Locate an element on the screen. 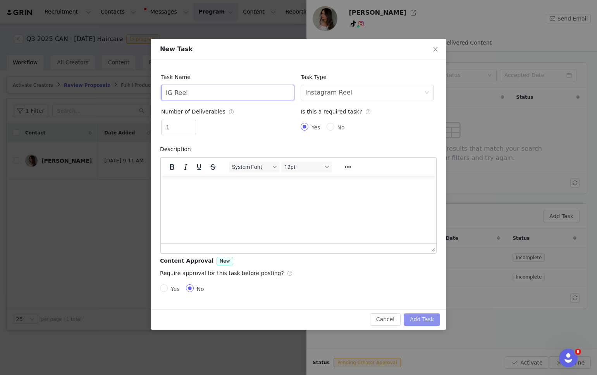 This screenshot has width=597, height=375. span: 12pt is located at coordinates (303, 167).